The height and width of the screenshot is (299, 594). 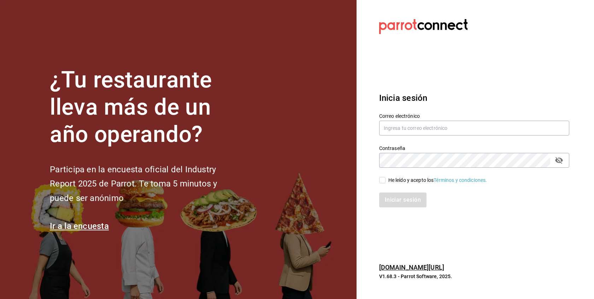 What do you see at coordinates (145, 107) in the screenshot?
I see `h1: ¿Tu restaurante lleva más de un año operando?` at bounding box center [145, 107].